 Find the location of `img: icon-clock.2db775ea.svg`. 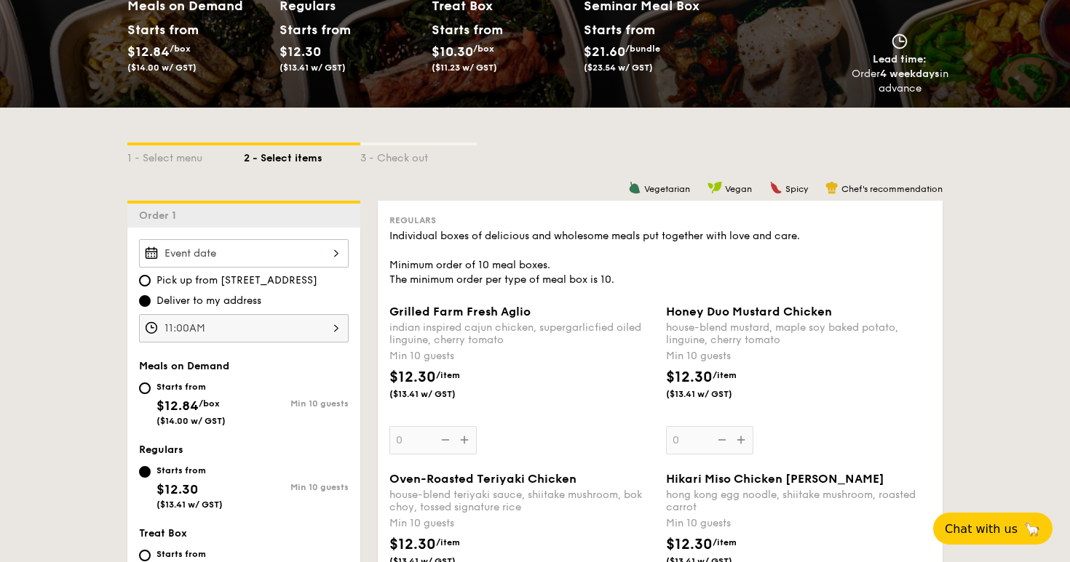

img: icon-clock.2db775ea.svg is located at coordinates (899, 41).